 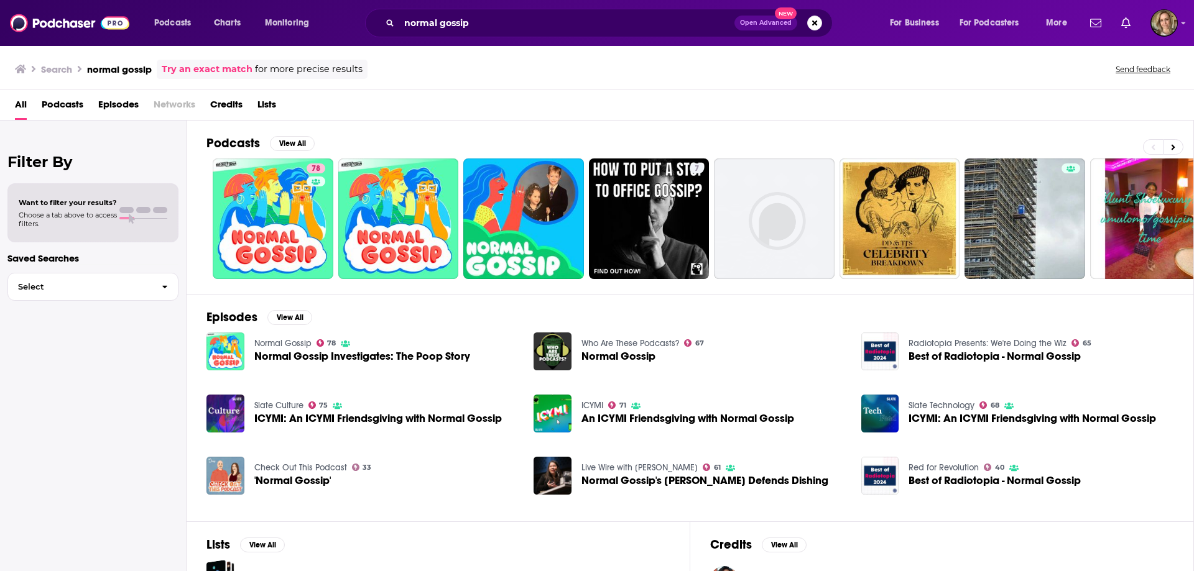 What do you see at coordinates (694, 343) in the screenshot?
I see `a: 67` at bounding box center [694, 343].